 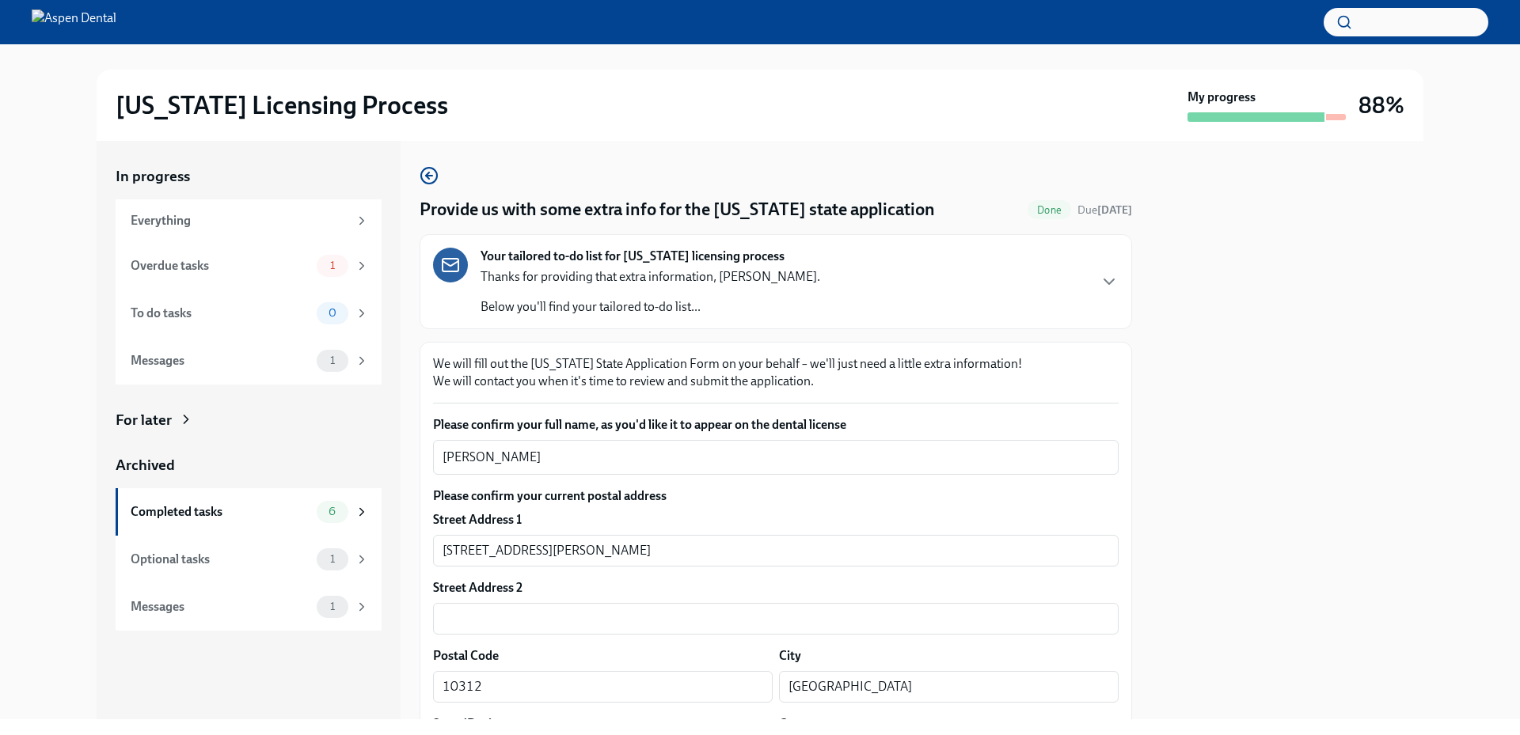 What do you see at coordinates (74, 22) in the screenshot?
I see `img: Aspen Dental` at bounding box center [74, 22].